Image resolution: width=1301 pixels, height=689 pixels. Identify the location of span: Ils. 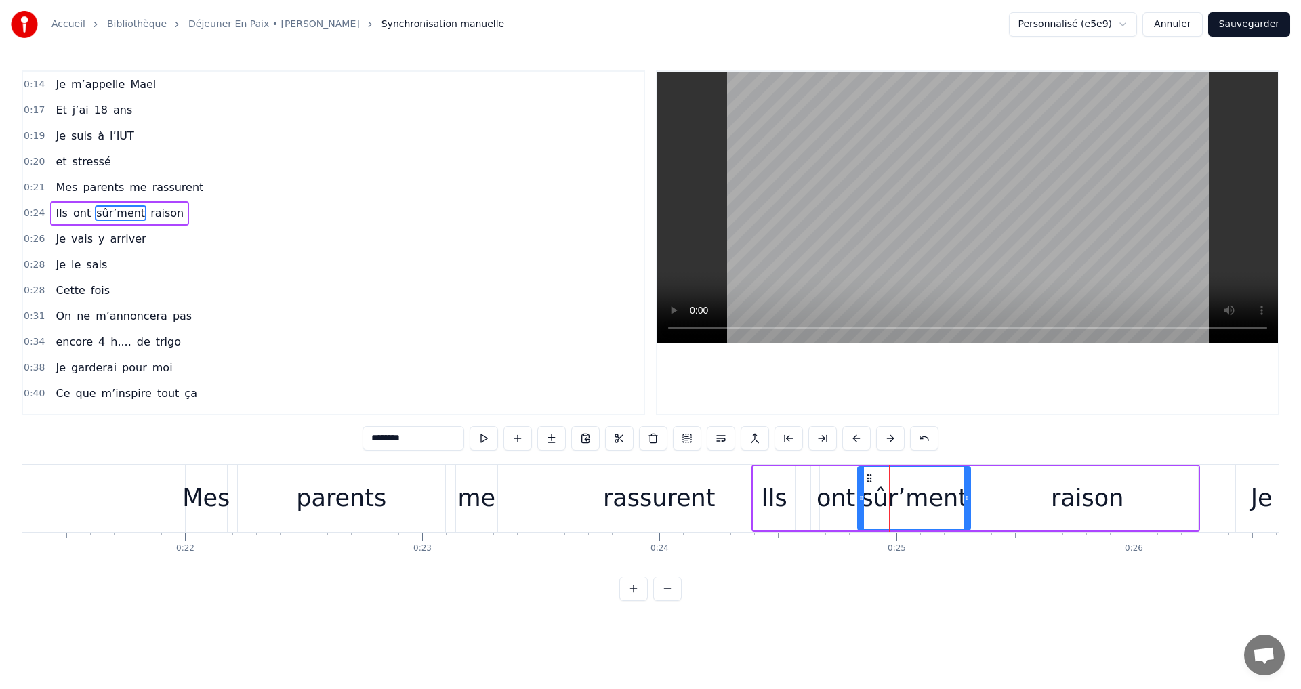
(62, 213).